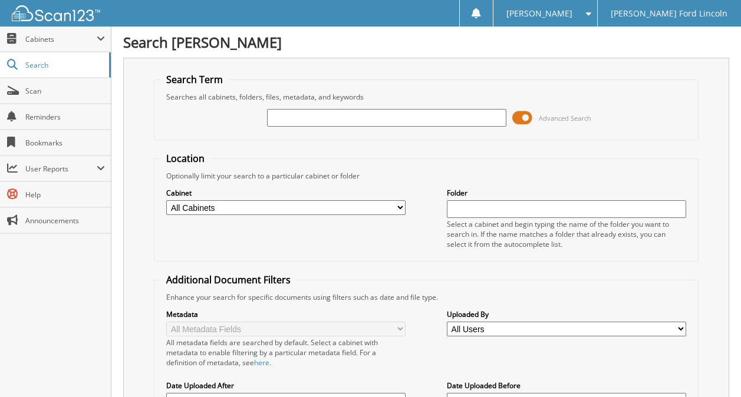  Describe the element at coordinates (286, 314) in the screenshot. I see `label: Metadata` at that location.